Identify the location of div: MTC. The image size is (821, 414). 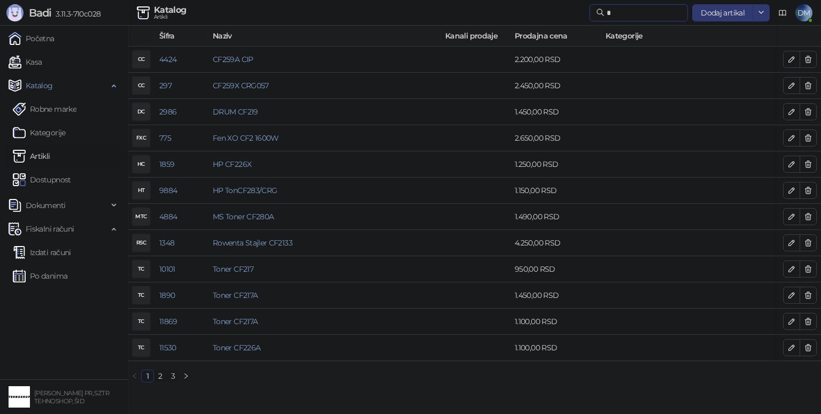
(141, 216).